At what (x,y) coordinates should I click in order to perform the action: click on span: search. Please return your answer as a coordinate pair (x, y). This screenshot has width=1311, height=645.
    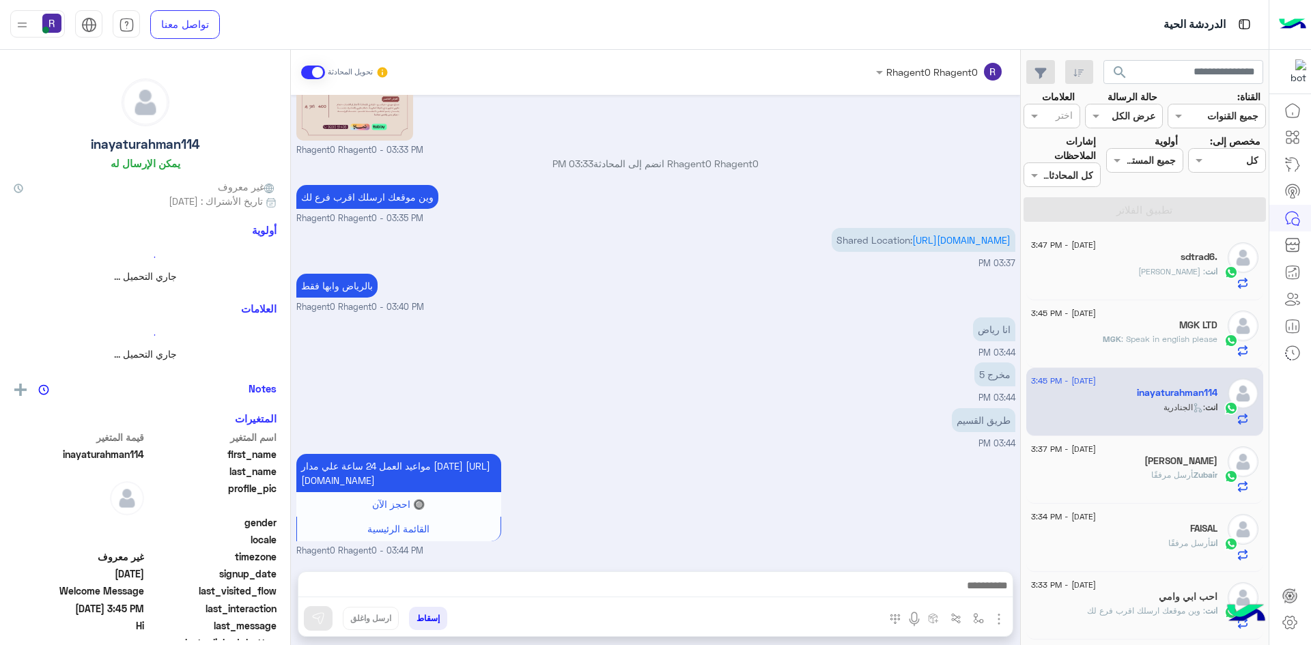
    Looking at the image, I should click on (1120, 72).